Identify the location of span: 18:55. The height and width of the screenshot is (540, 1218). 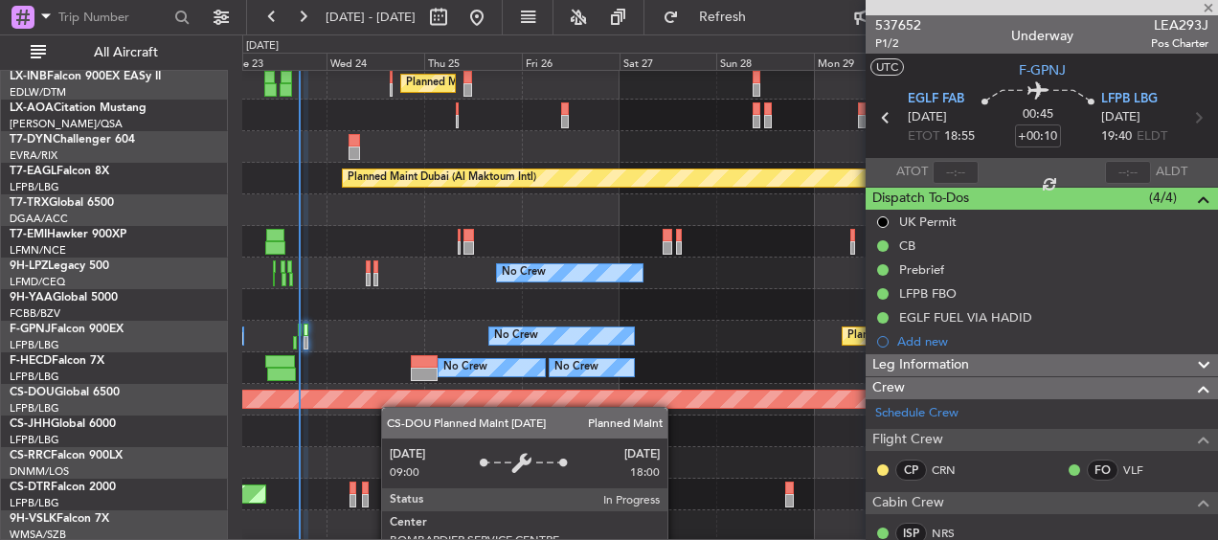
(960, 137).